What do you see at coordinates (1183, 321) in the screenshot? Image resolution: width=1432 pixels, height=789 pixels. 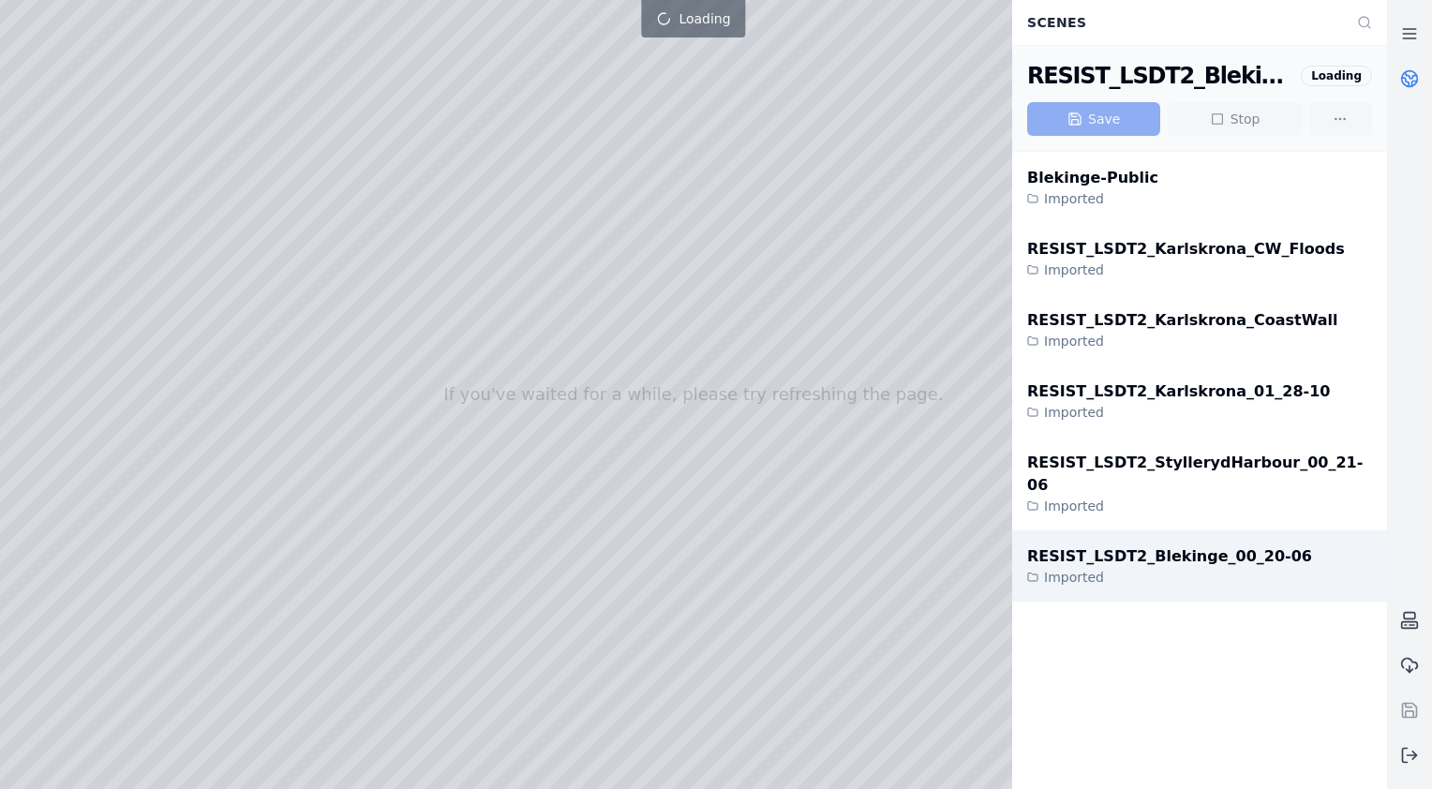 I see `div: RESIST_LSDT2_Karlskrona_CoastWall` at bounding box center [1183, 321].